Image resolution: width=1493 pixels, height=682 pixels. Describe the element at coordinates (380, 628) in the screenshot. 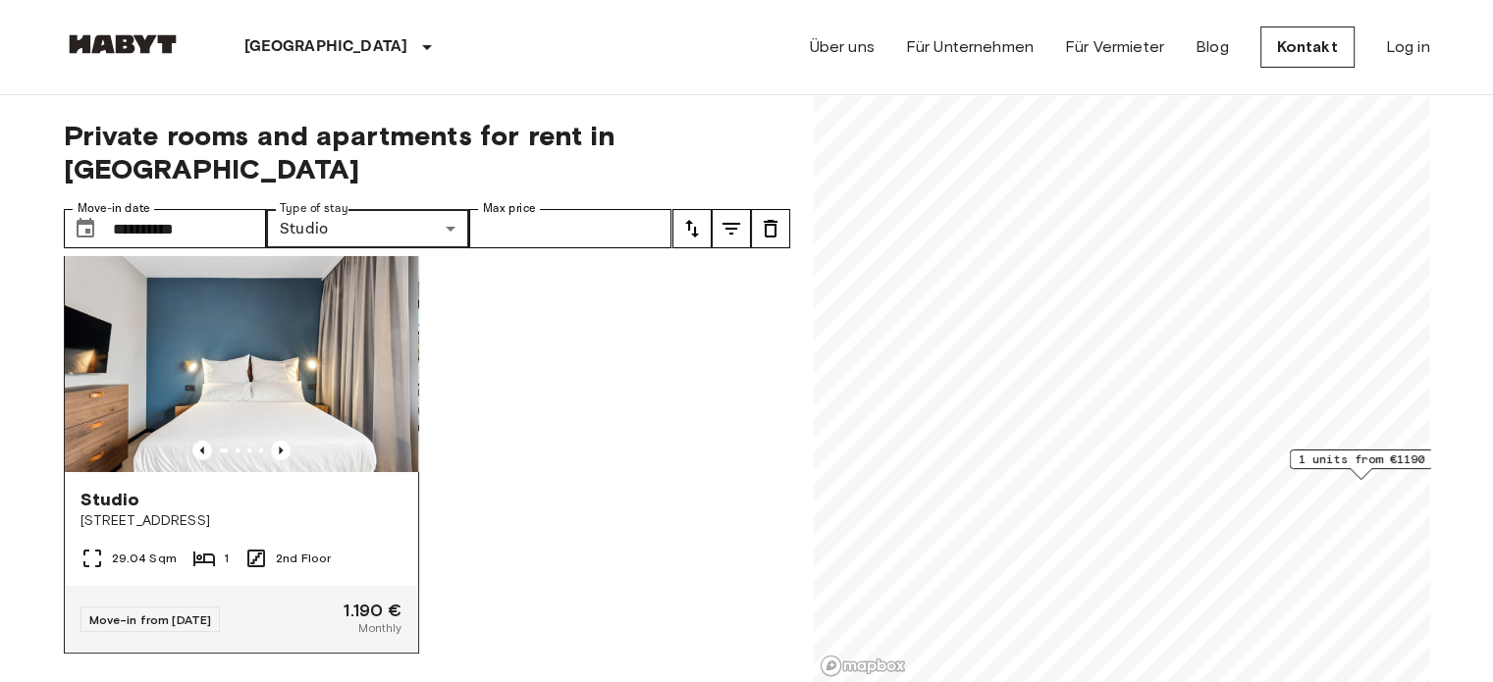

I see `span: Monthly` at that location.